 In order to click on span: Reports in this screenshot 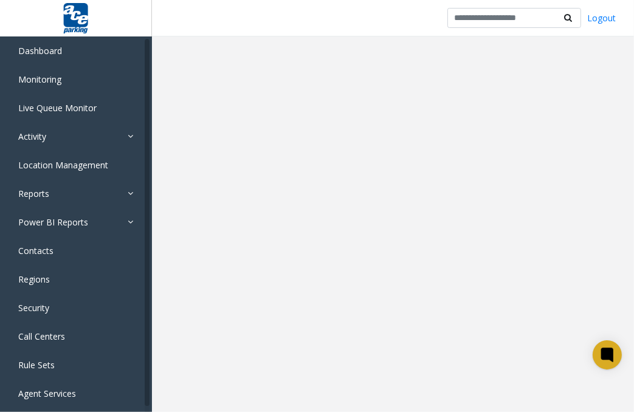, I will do `click(43, 193)`.